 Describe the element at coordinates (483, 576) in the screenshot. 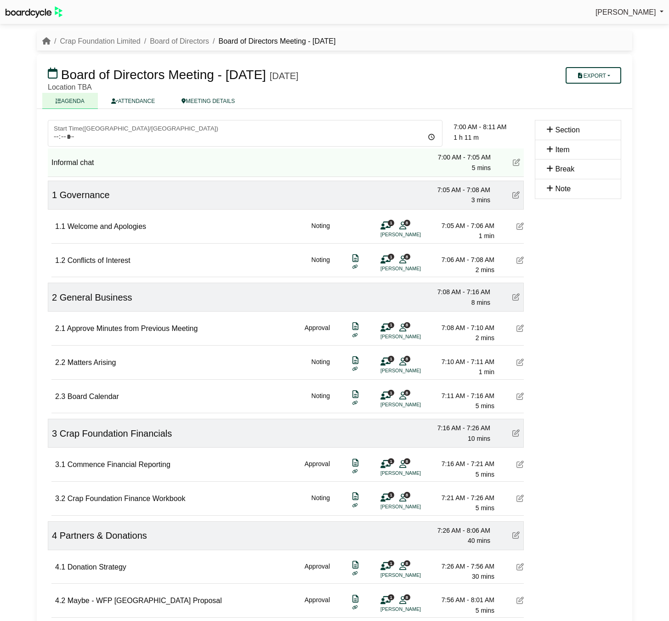

I see `span: 30 mins` at that location.